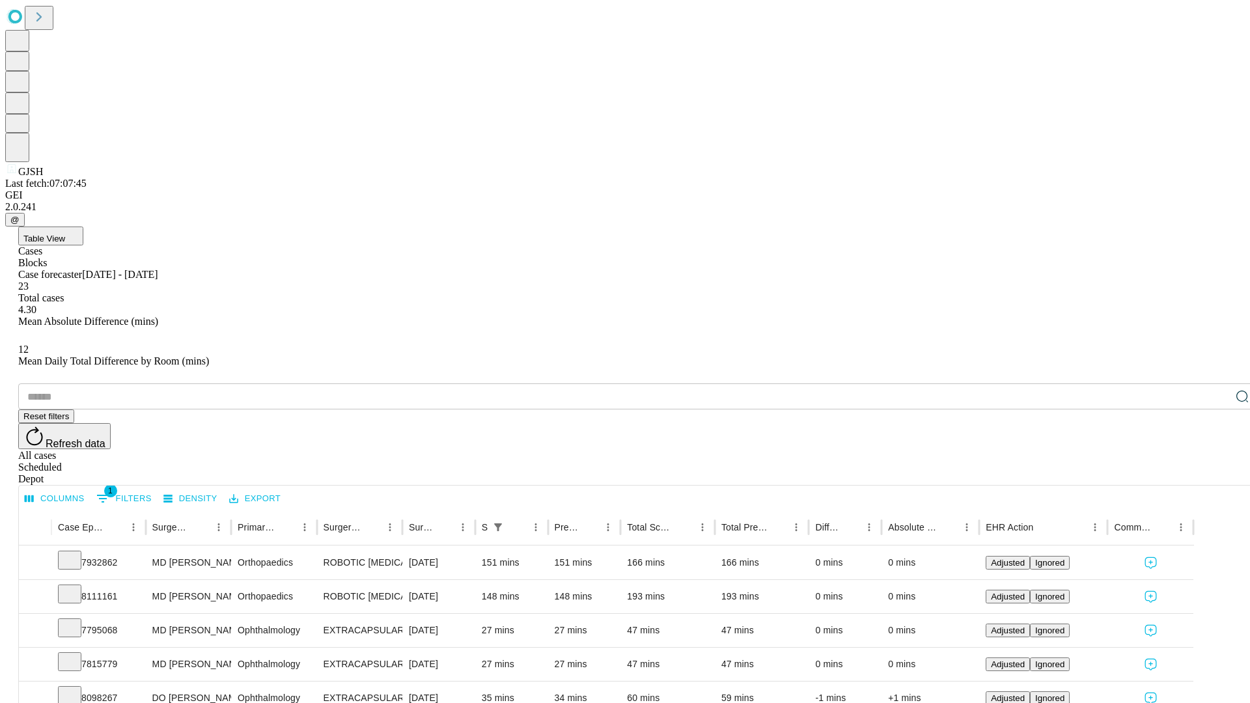  Describe the element at coordinates (98, 630) in the screenshot. I see `div: 7795068` at that location.